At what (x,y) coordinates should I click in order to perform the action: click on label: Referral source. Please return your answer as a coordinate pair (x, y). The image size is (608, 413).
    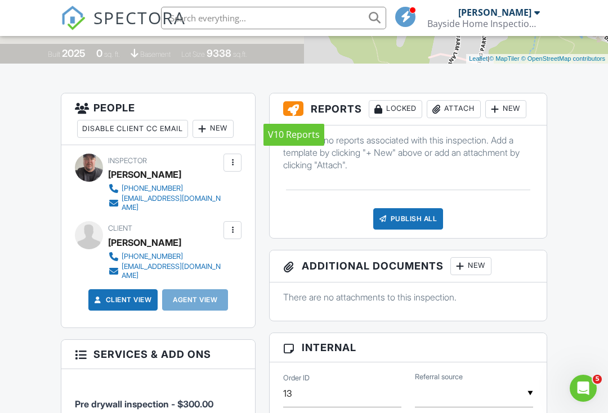
    Looking at the image, I should click on (438, 377).